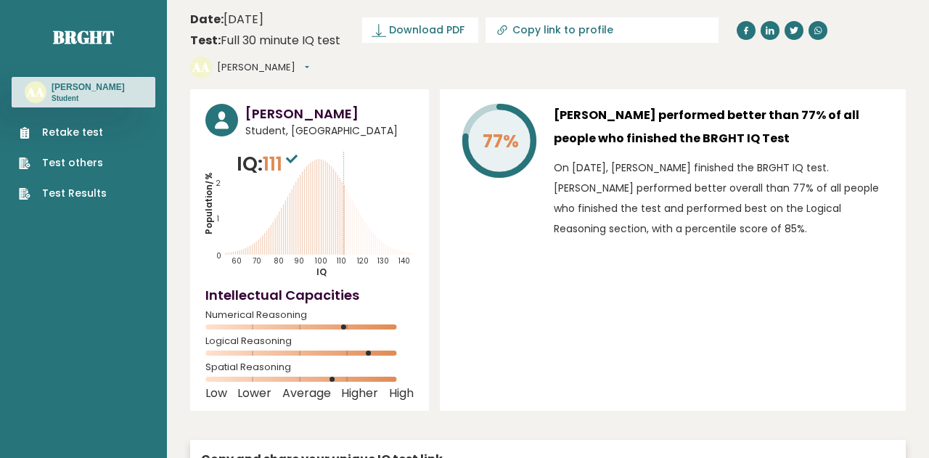 The height and width of the screenshot is (458, 929). What do you see at coordinates (62, 193) in the screenshot?
I see `a: Test Results` at bounding box center [62, 193].